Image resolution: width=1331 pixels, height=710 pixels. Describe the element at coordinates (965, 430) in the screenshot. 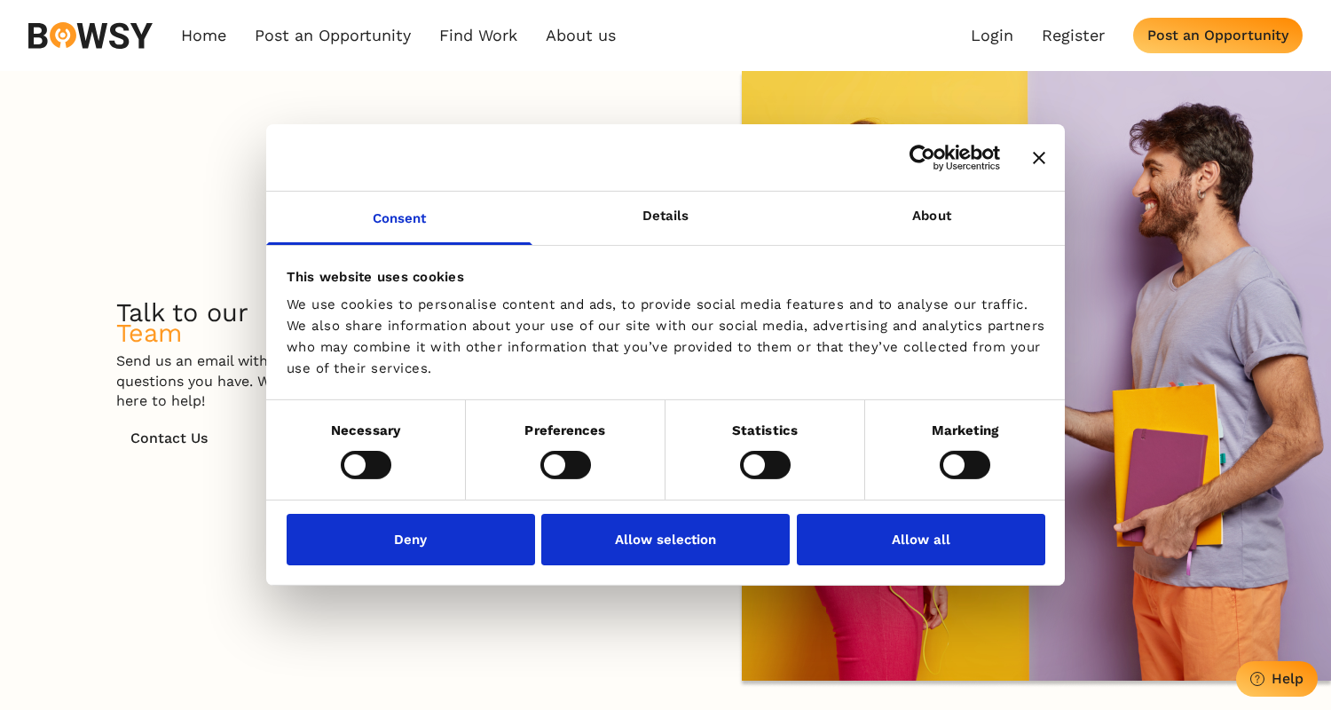

I see `strong: Marketing` at that location.